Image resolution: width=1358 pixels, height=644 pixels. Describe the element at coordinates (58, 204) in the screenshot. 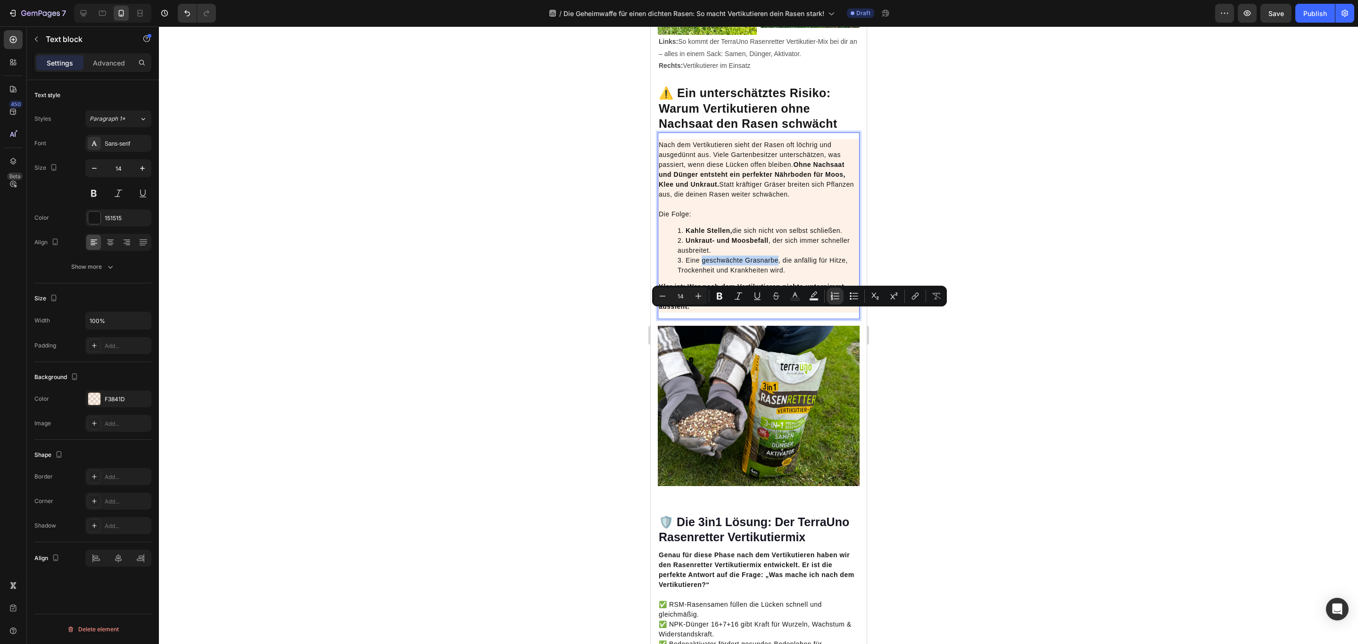

I see `strong: Kahle Stellen,` at that location.